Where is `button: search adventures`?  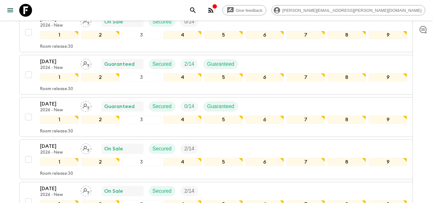 button: search adventures is located at coordinates (193, 10).